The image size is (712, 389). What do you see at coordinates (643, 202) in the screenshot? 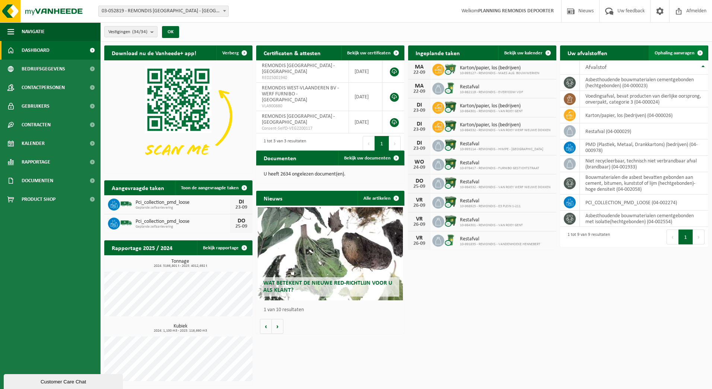
I see `td: PCI_COLLECTION_PMD_LOOSE (04-002274)` at bounding box center [643, 202].